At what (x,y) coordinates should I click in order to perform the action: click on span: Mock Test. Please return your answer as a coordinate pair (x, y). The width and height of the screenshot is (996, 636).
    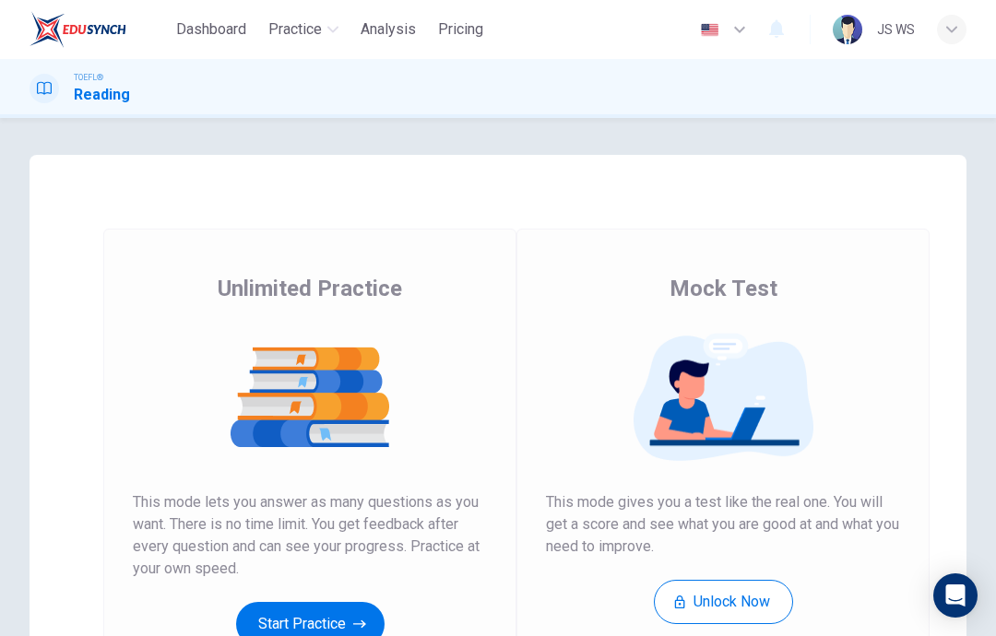
    Looking at the image, I should click on (723, 289).